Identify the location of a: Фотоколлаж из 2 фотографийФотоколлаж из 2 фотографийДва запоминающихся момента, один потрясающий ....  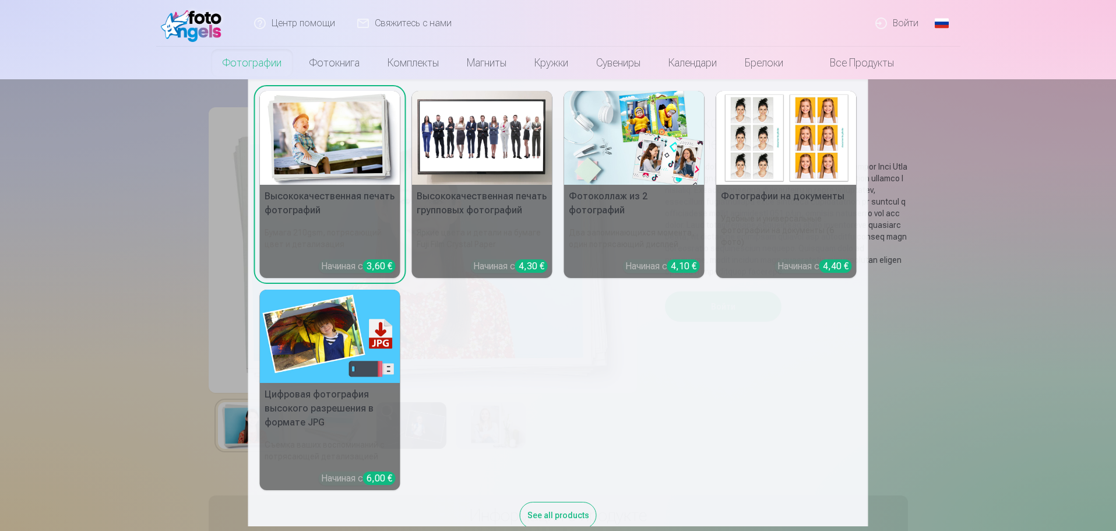
(634, 184).